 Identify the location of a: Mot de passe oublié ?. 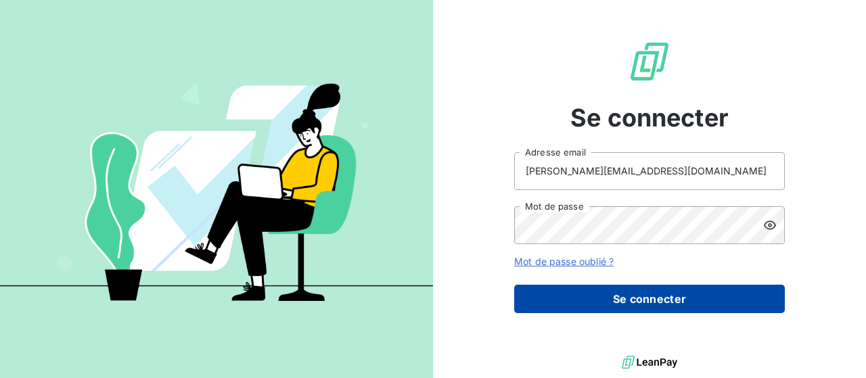
(563, 261).